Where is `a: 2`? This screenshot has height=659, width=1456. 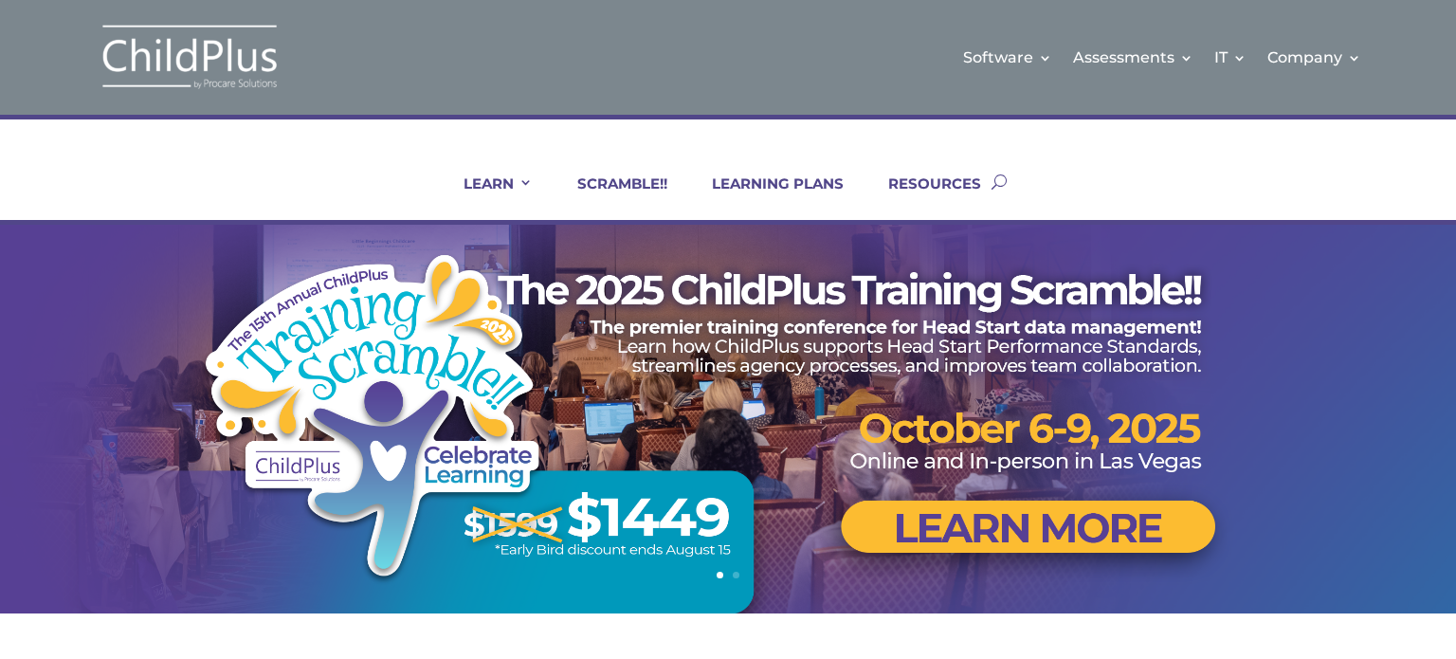
a: 2 is located at coordinates (736, 575).